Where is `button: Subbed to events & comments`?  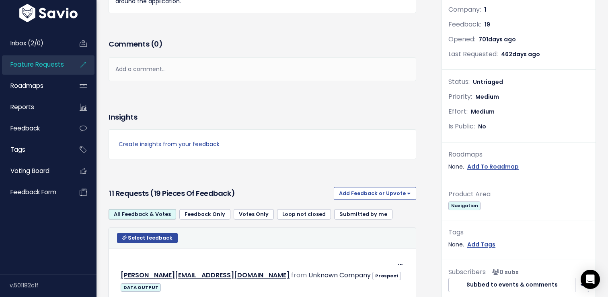 button: Subbed to events & comments is located at coordinates (512, 285).